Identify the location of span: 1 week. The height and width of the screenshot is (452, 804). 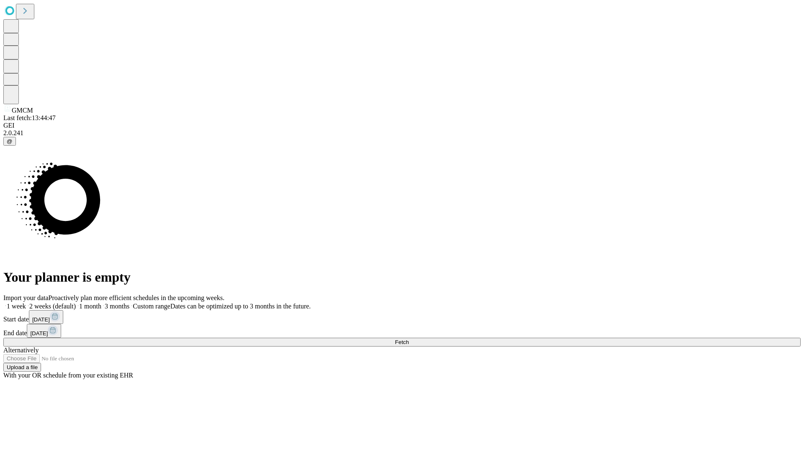
(16, 306).